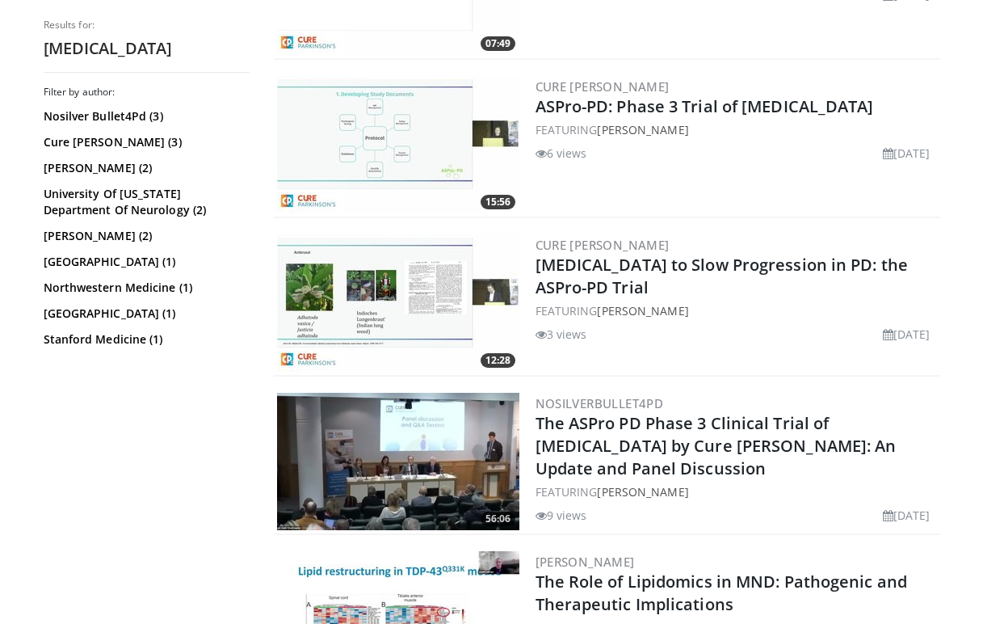  I want to click on a: Stanford Medicine (1), so click(145, 339).